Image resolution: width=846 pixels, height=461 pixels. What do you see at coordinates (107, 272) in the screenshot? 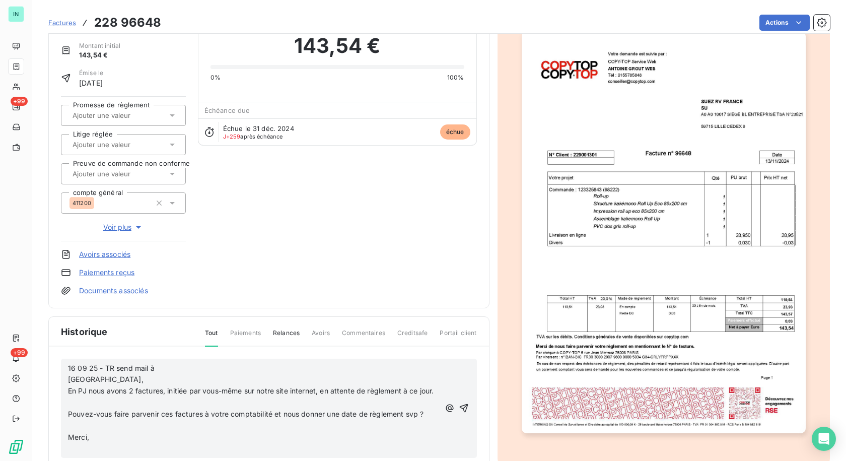
I see `a: Paiements reçus` at bounding box center [107, 272].